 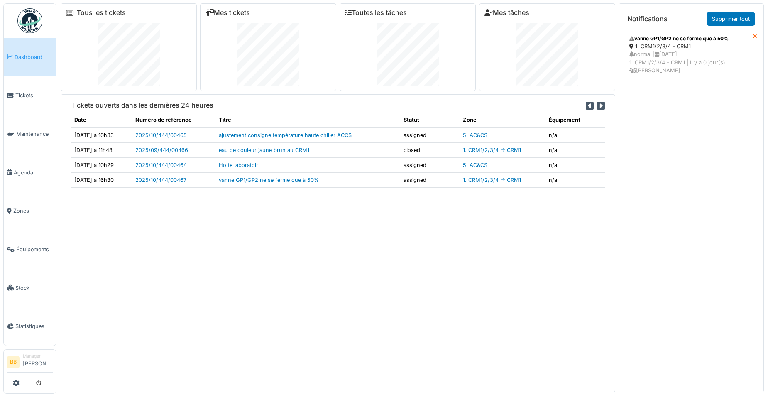 What do you see at coordinates (34, 57) in the screenshot?
I see `span: Dashboard` at bounding box center [34, 57].